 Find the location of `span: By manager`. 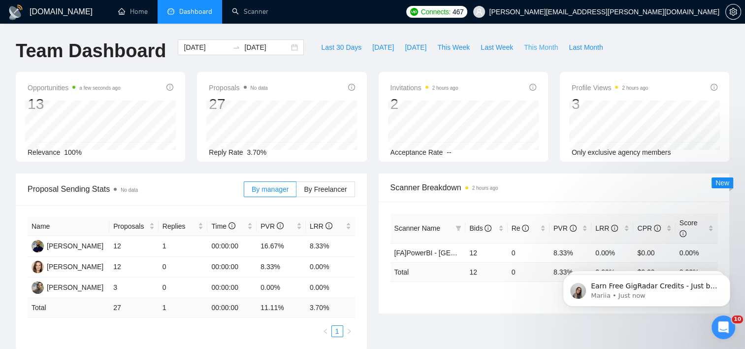

span: By manager is located at coordinates (270, 189).